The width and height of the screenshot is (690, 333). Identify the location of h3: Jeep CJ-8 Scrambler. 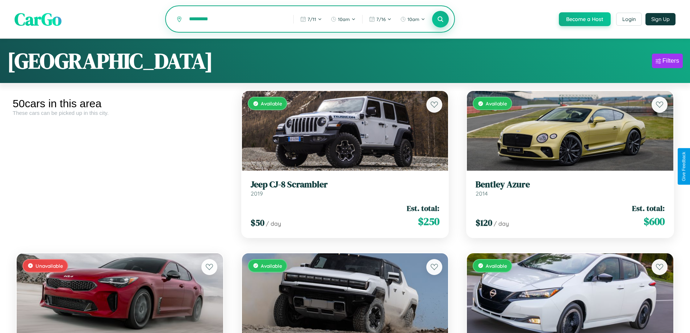
(345, 184).